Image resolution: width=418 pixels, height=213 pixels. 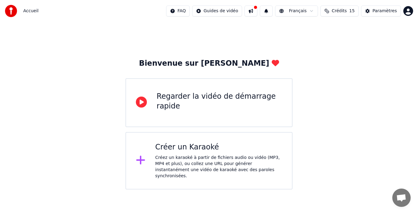 What do you see at coordinates (381, 11) in the screenshot?
I see `button: Paramètres` at bounding box center [381, 11].